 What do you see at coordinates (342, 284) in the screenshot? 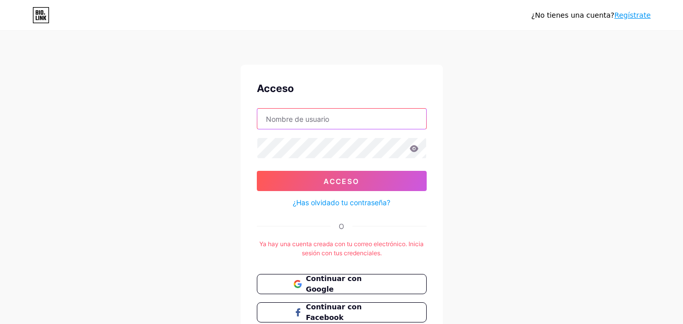
I see `button: Continuar con Google` at bounding box center [342, 284].